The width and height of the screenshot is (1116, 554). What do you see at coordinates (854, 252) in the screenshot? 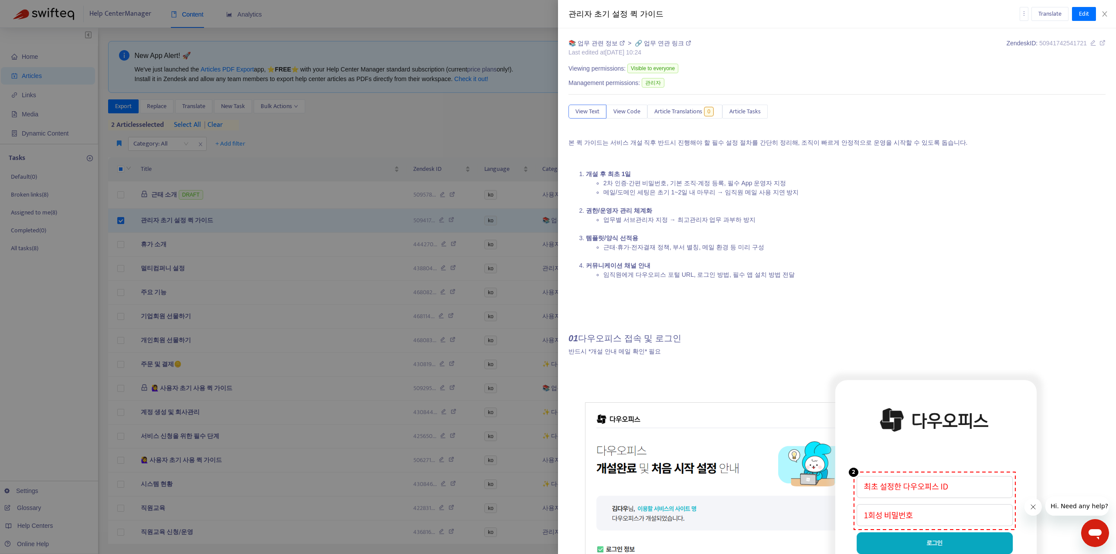
I see `li: 근태·휴가·전자결재 정책, 부서 별칭, 메일 환경 등 미리 구성` at bounding box center [854, 252].